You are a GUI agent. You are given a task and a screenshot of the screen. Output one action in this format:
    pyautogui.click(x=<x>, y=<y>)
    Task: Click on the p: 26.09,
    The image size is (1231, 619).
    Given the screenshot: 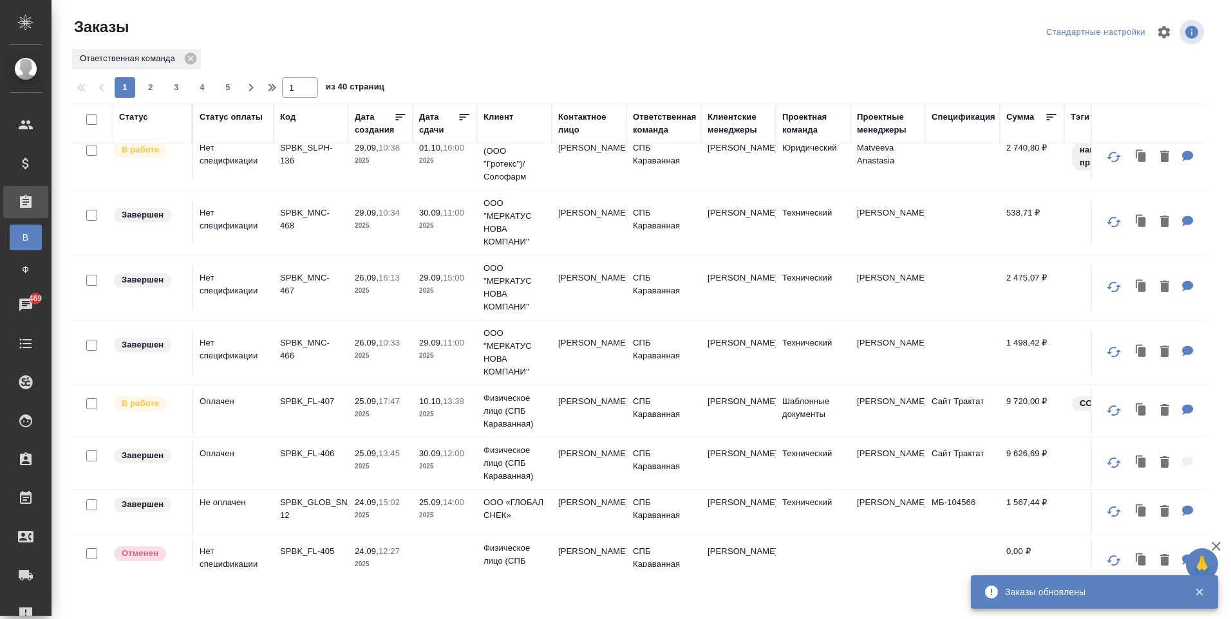 What is the action you would take?
    pyautogui.click(x=366, y=278)
    